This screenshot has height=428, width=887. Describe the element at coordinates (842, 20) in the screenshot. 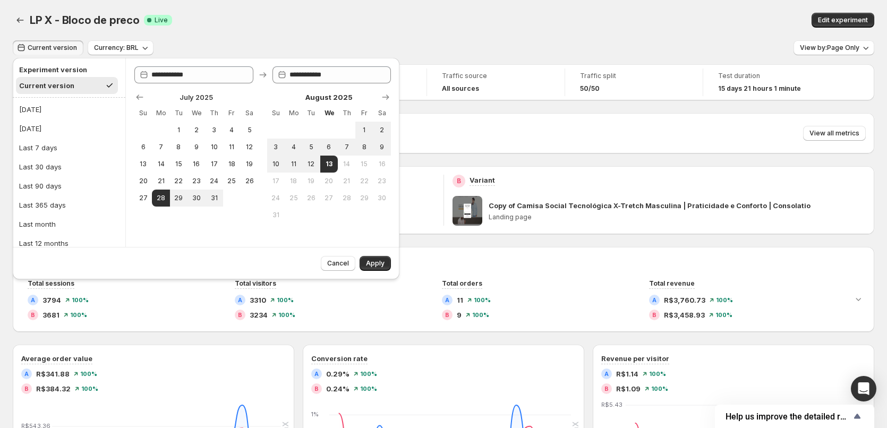

I see `button: Edit experiment` at that location.